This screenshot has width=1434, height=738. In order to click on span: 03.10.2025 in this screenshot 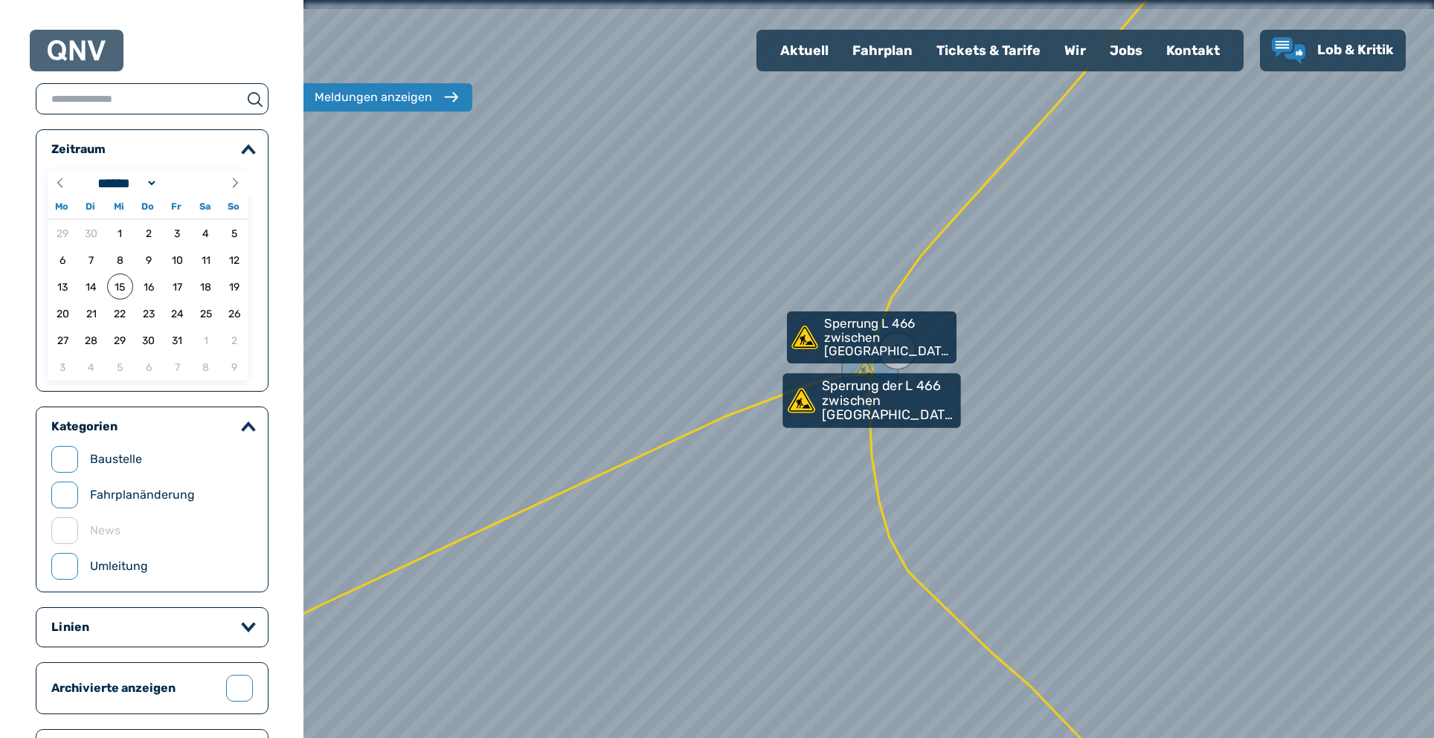, I will do `click(177, 233)`.